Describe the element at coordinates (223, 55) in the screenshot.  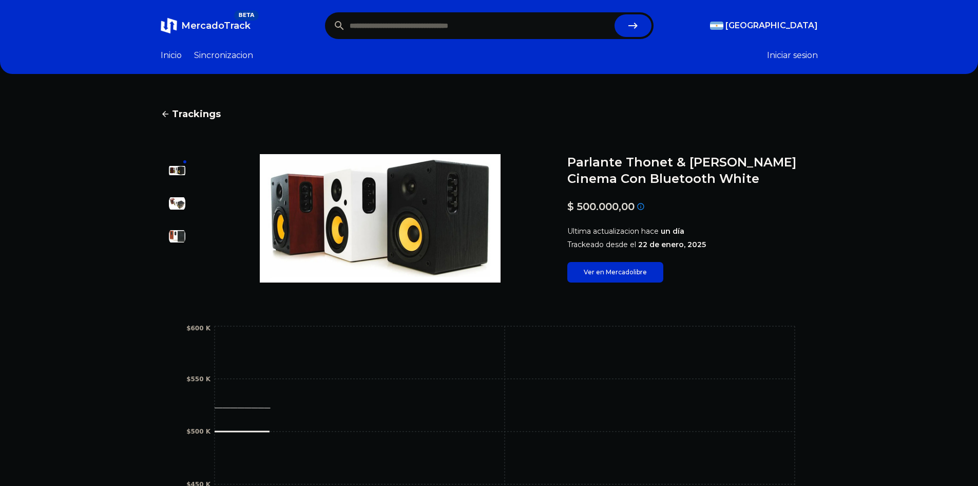
I see `a: Sincronizacion` at that location.